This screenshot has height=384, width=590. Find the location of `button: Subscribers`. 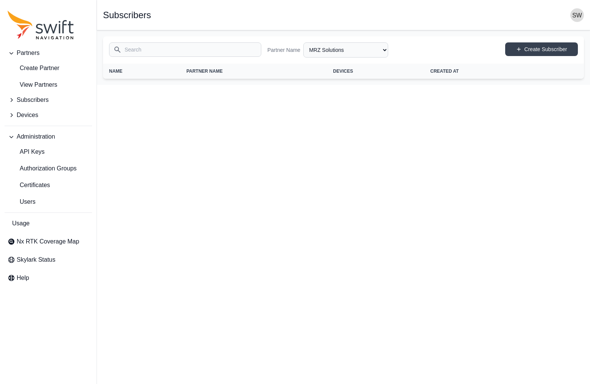

button: Subscribers is located at coordinates (48, 100).